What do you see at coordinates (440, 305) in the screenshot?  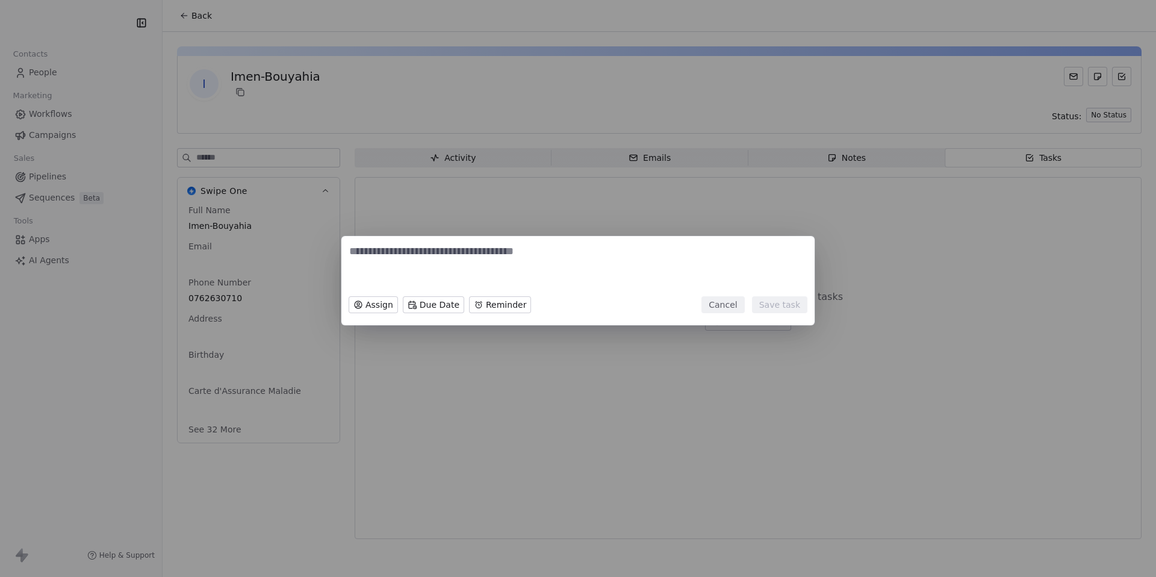 I see `span: Due Date` at bounding box center [440, 305].